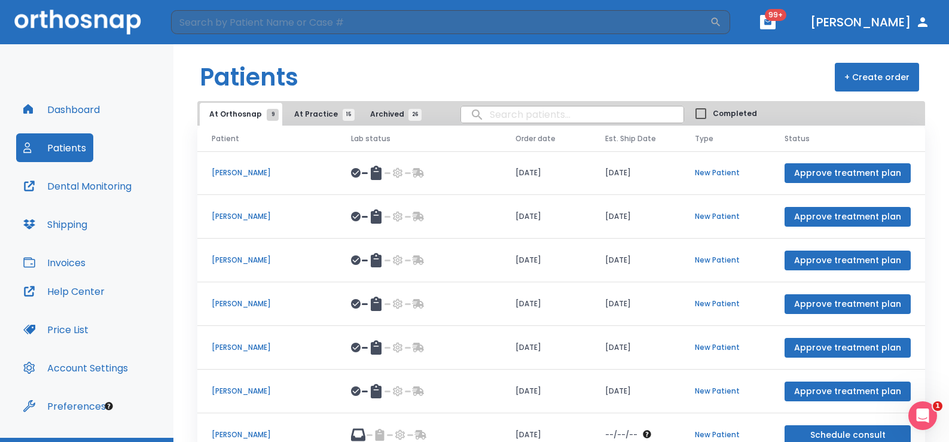 The width and height of the screenshot is (949, 442). I want to click on a: Account Settings, so click(75, 368).